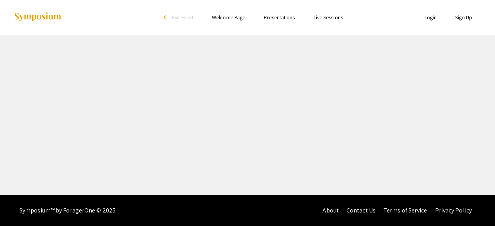  I want to click on div: arrow_back_ios, so click(166, 17).